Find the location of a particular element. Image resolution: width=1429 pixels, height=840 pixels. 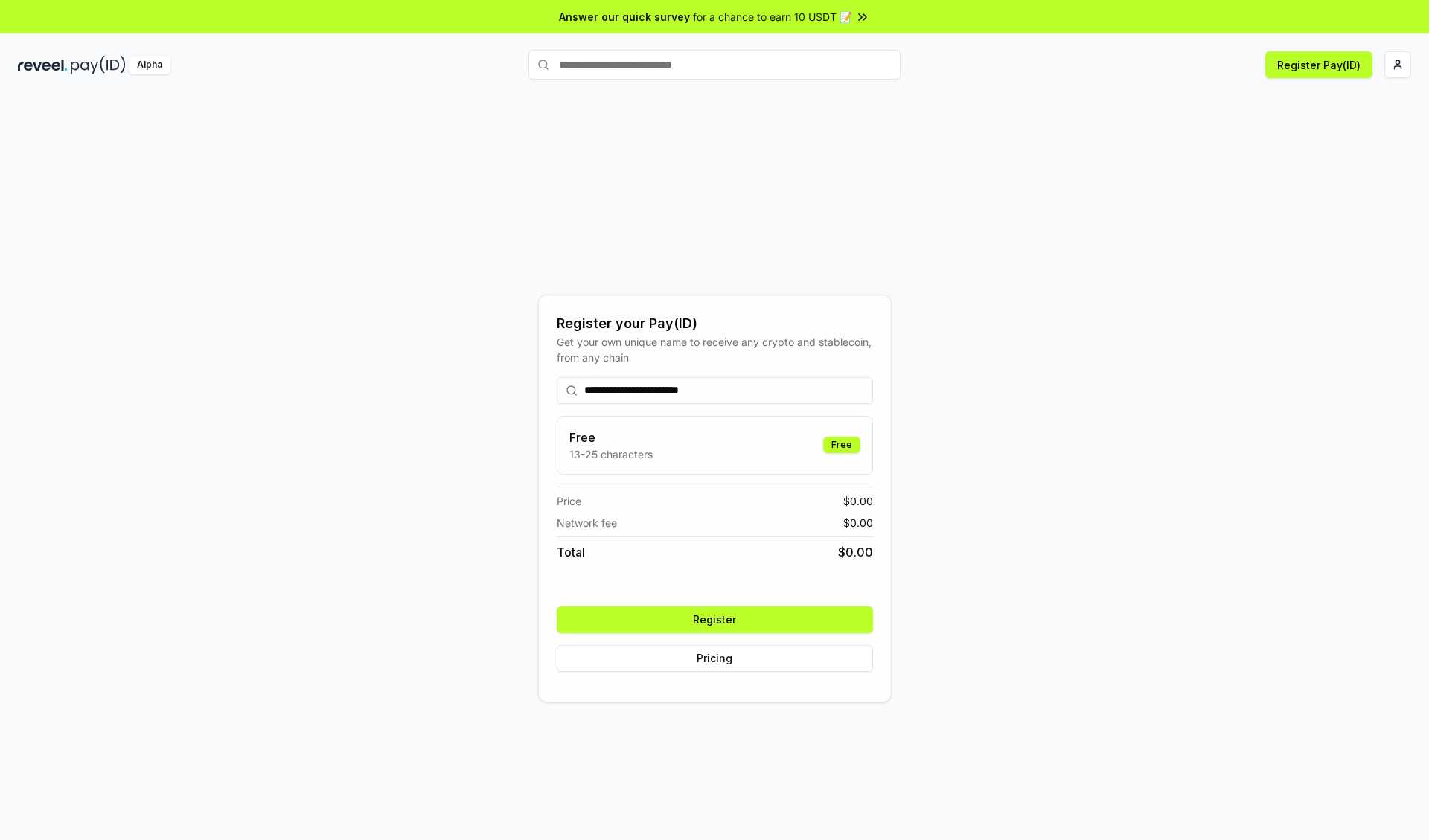

img: pay_id is located at coordinates (99, 65).